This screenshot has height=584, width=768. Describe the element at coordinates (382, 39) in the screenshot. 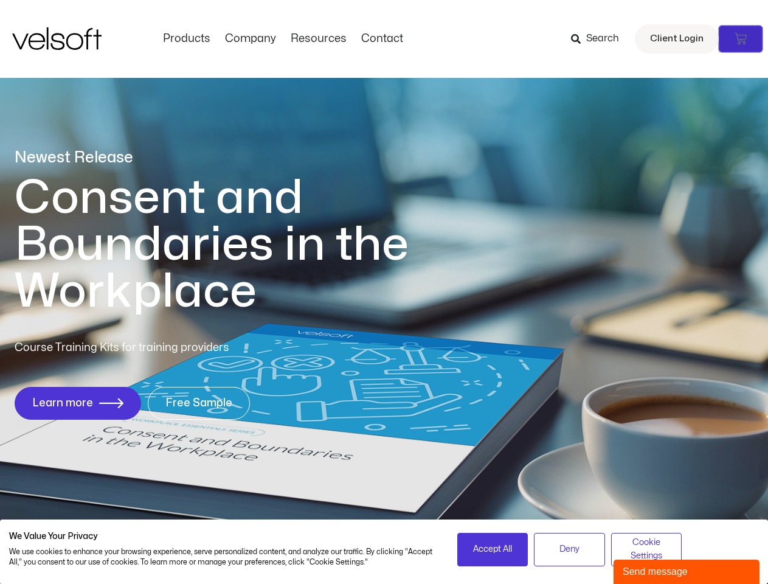

I see `a: ContactMenu Toggle` at that location.